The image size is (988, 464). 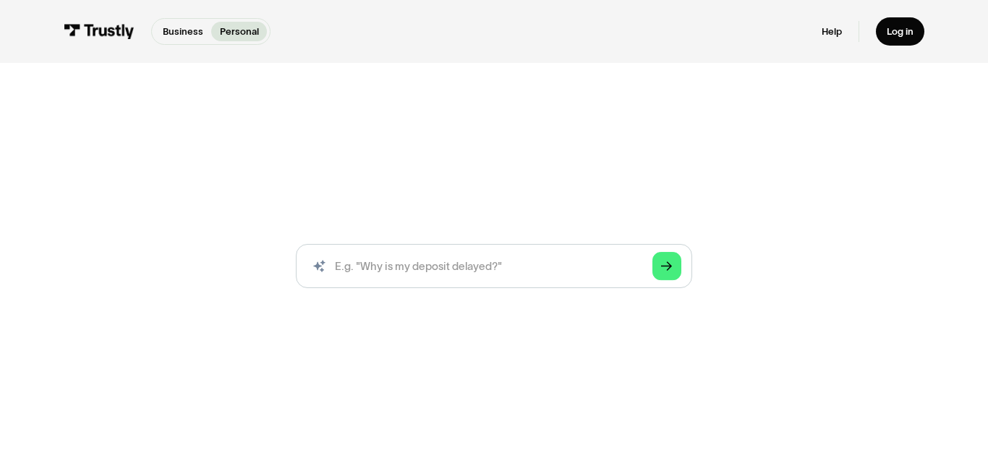 What do you see at coordinates (99, 31) in the screenshot?
I see `img: Trustly Logo` at bounding box center [99, 31].